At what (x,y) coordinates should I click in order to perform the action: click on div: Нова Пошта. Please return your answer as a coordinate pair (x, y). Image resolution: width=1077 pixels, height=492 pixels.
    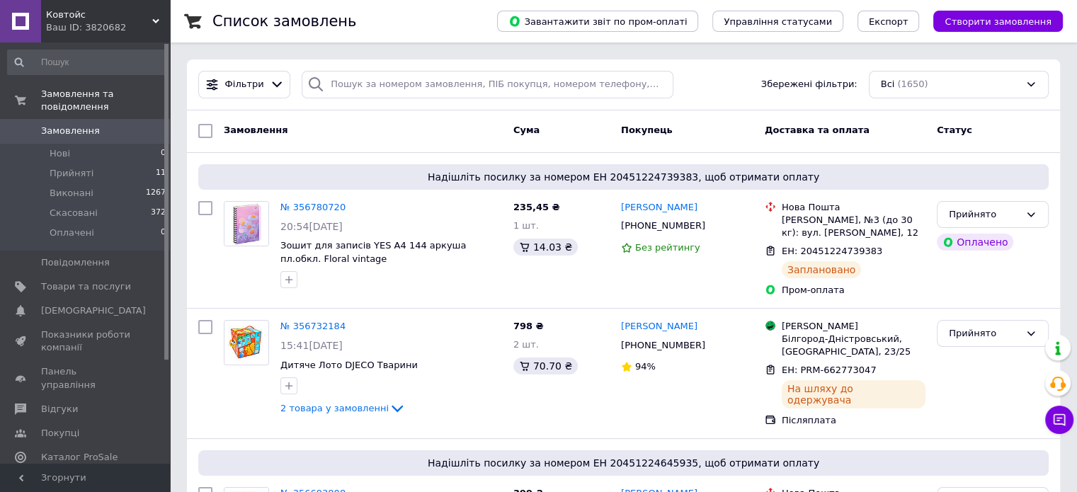
    Looking at the image, I should click on (853, 207).